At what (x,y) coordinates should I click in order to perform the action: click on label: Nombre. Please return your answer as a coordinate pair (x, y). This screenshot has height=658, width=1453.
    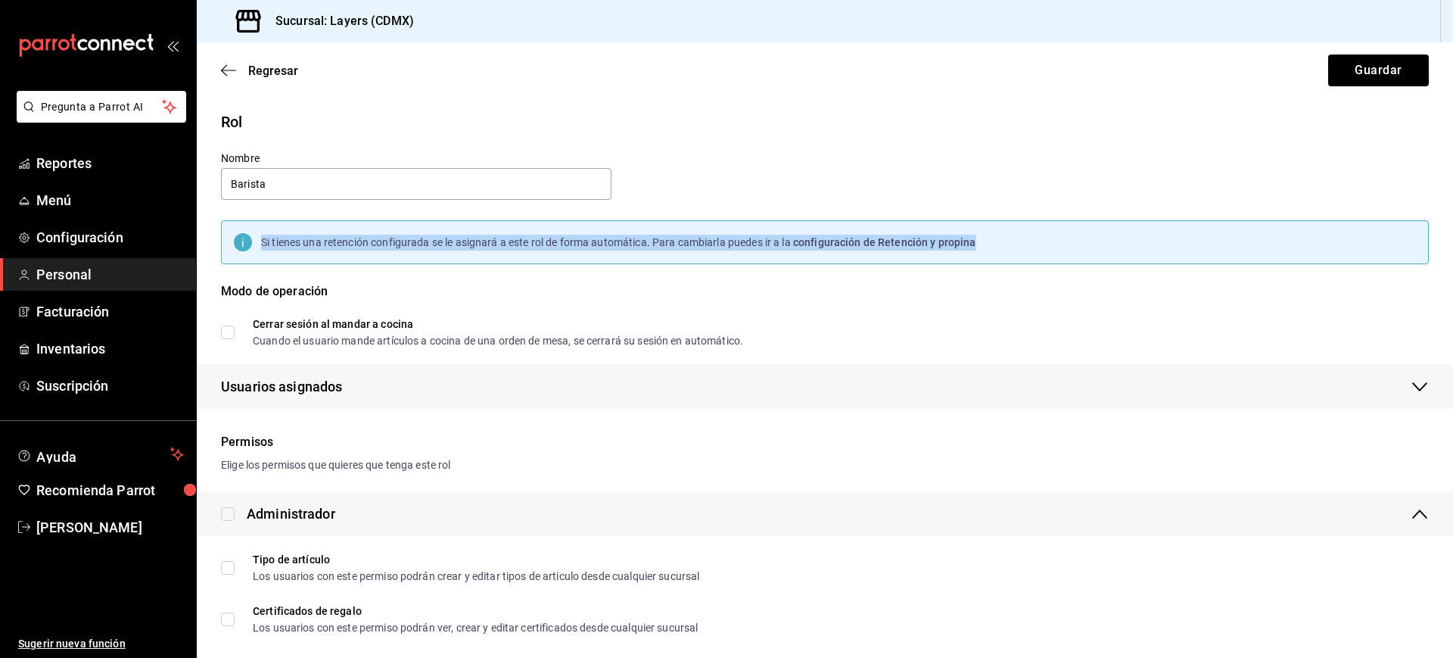
    Looking at the image, I should click on (416, 158).